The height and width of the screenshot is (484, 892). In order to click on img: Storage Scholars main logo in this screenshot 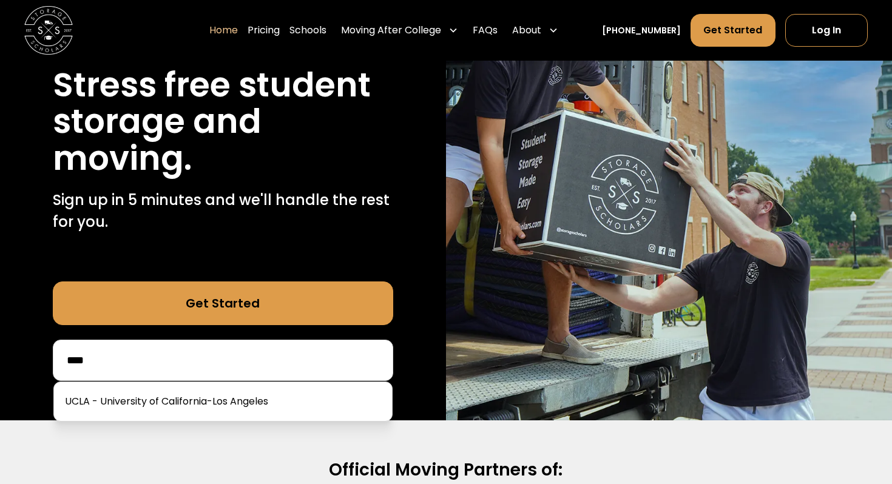, I will do `click(49, 30)`.